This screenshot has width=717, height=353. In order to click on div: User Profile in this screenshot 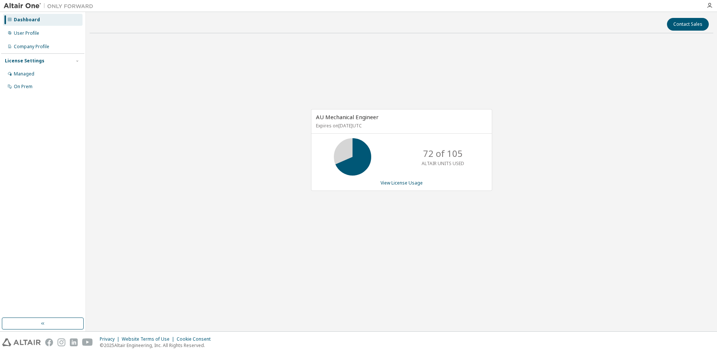, I will do `click(26, 33)`.